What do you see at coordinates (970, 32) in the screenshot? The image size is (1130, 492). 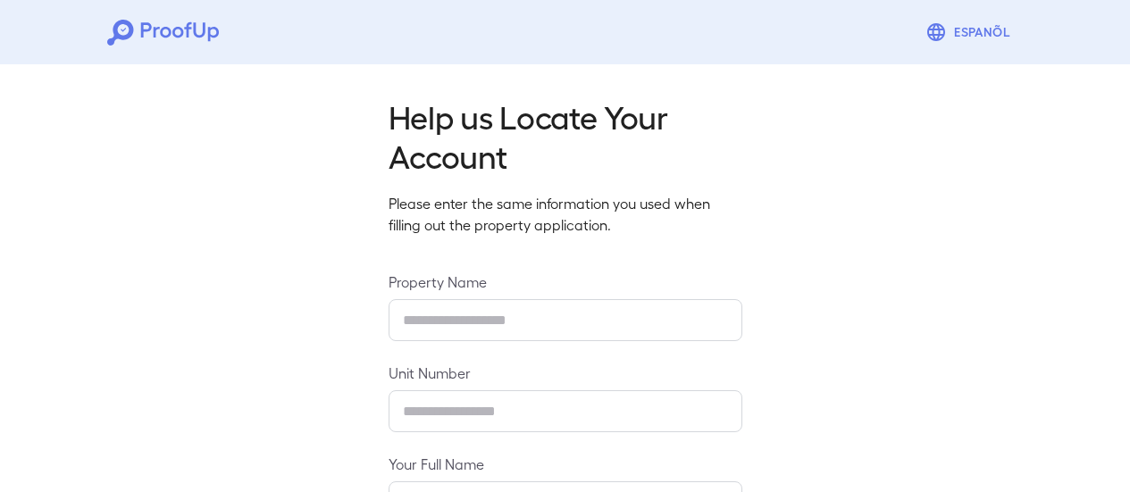 I see `button: Espanõl` at bounding box center [970, 32].